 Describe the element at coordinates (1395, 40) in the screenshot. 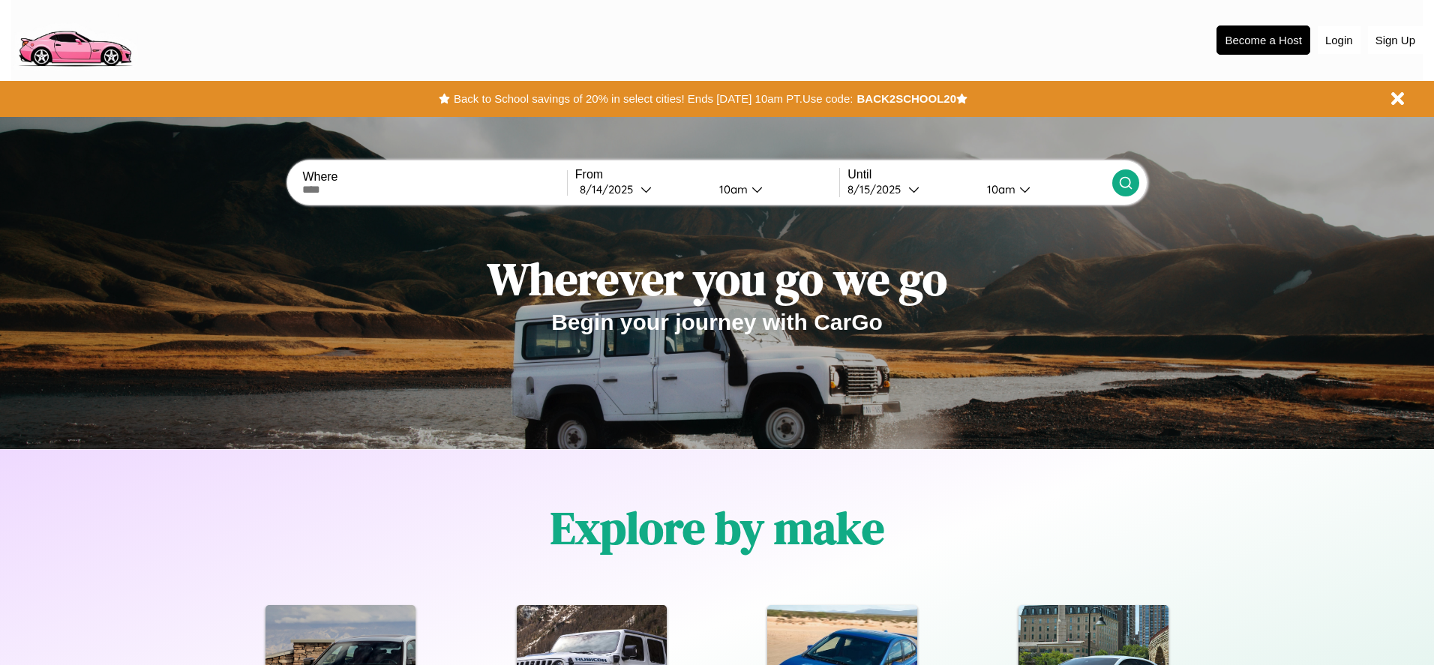

I see `button: Sign Up` at that location.